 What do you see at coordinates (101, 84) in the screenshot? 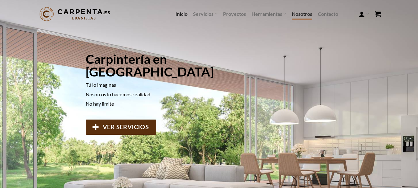
I see `span: Tú lo imaginas` at bounding box center [101, 84].